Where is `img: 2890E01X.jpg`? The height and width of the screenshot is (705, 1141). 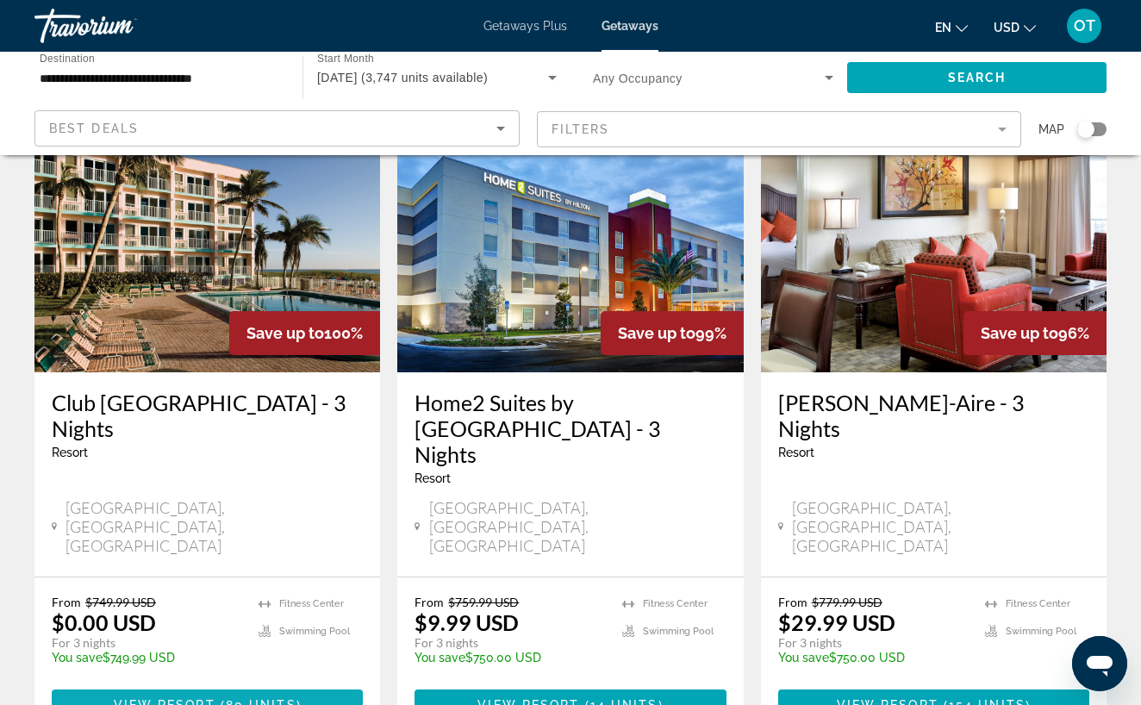 img: 2890E01X.jpg is located at coordinates (207, 234).